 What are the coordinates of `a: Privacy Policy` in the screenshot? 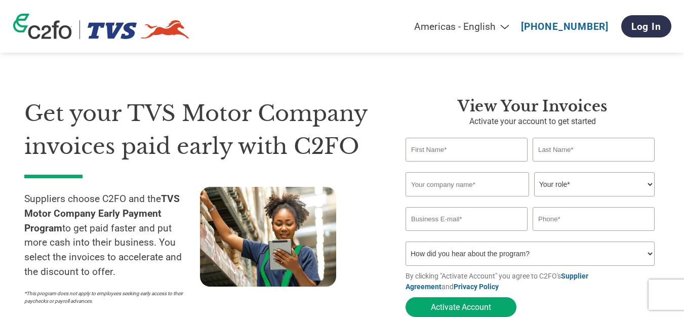 It's located at (476, 286).